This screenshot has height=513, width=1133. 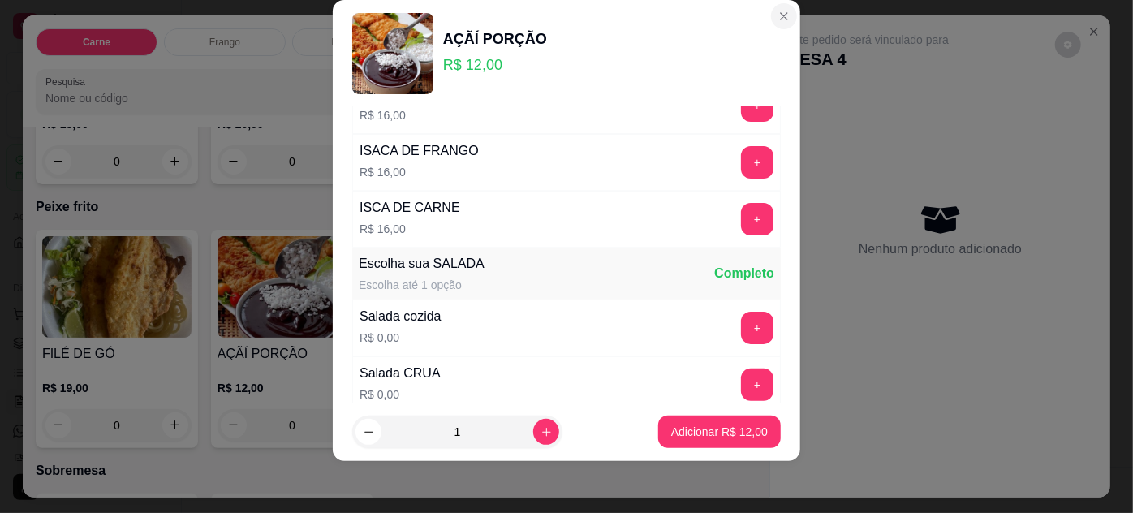 What do you see at coordinates (495, 65) in the screenshot?
I see `p: R$ 12,00` at bounding box center [495, 65].